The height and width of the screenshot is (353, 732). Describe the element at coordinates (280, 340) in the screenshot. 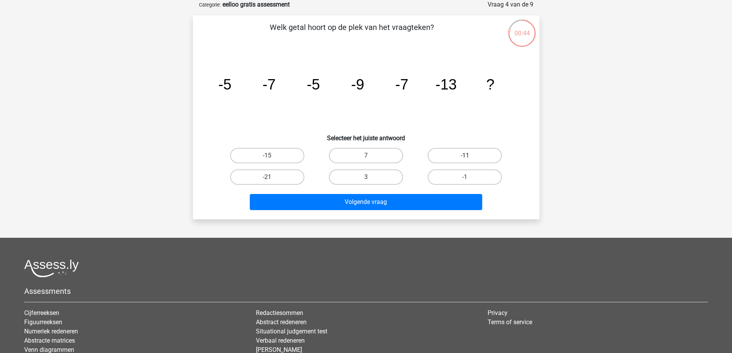

I see `a: Verbaal redeneren` at that location.